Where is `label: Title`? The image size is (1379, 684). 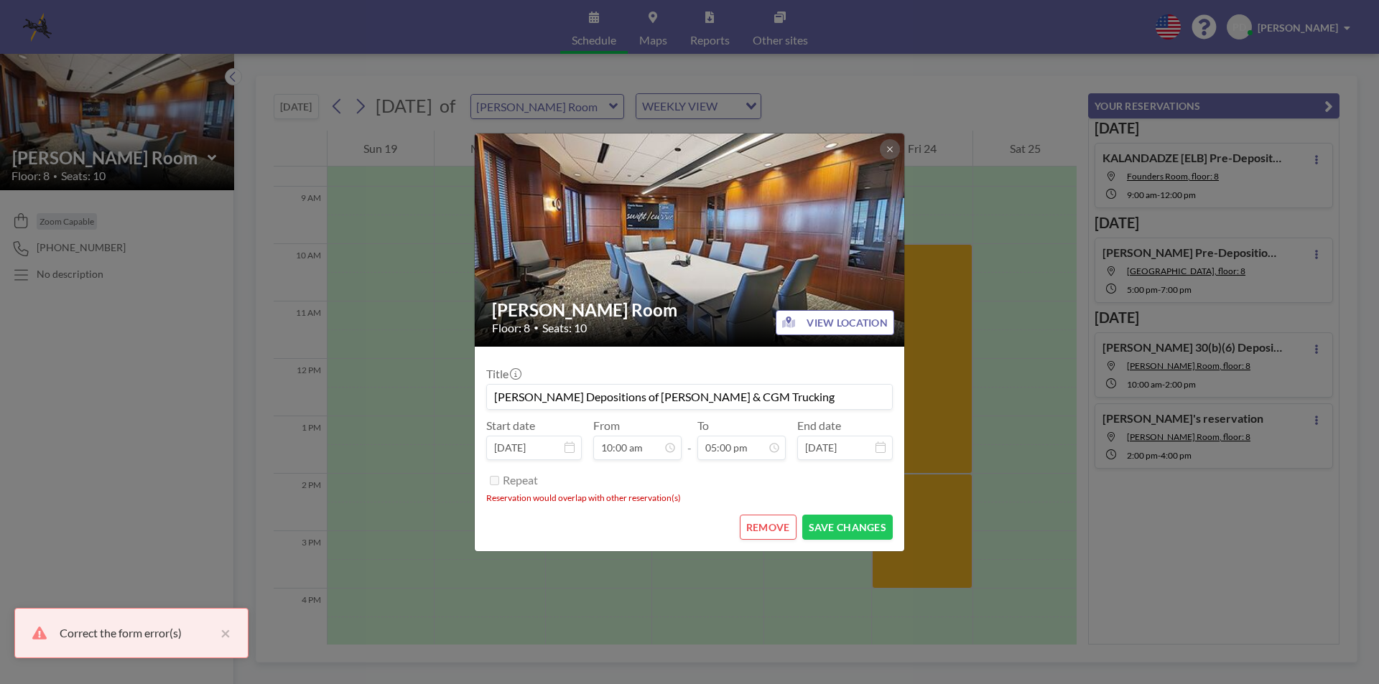
label: Title is located at coordinates (503, 374).